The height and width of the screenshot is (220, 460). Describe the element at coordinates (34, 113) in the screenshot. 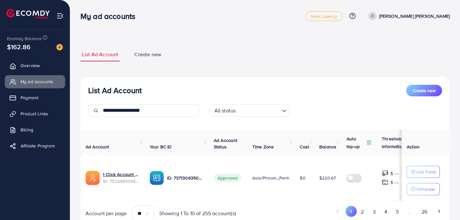

I see `span: Product Links` at that location.